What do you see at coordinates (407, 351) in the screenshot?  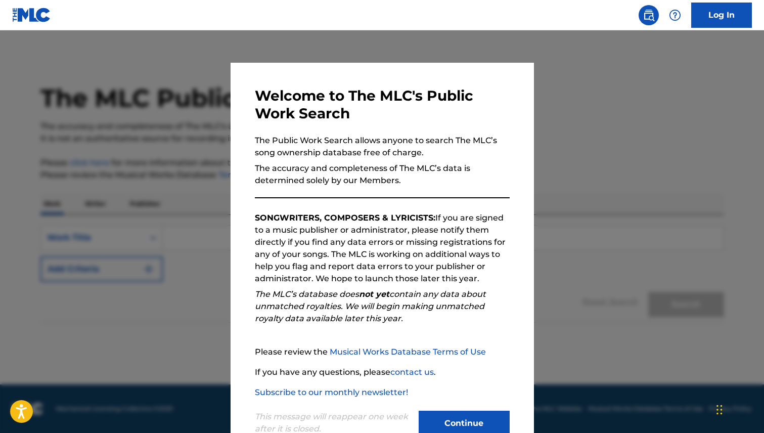 I see `a: Musical Works Database Terms of Use` at bounding box center [407, 351].